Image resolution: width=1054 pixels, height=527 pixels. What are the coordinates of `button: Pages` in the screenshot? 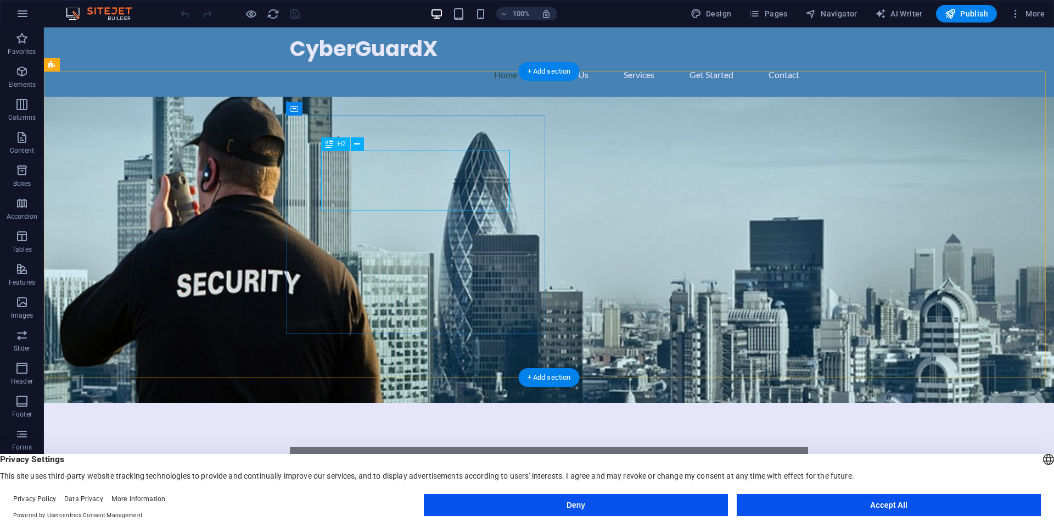 It's located at (768, 14).